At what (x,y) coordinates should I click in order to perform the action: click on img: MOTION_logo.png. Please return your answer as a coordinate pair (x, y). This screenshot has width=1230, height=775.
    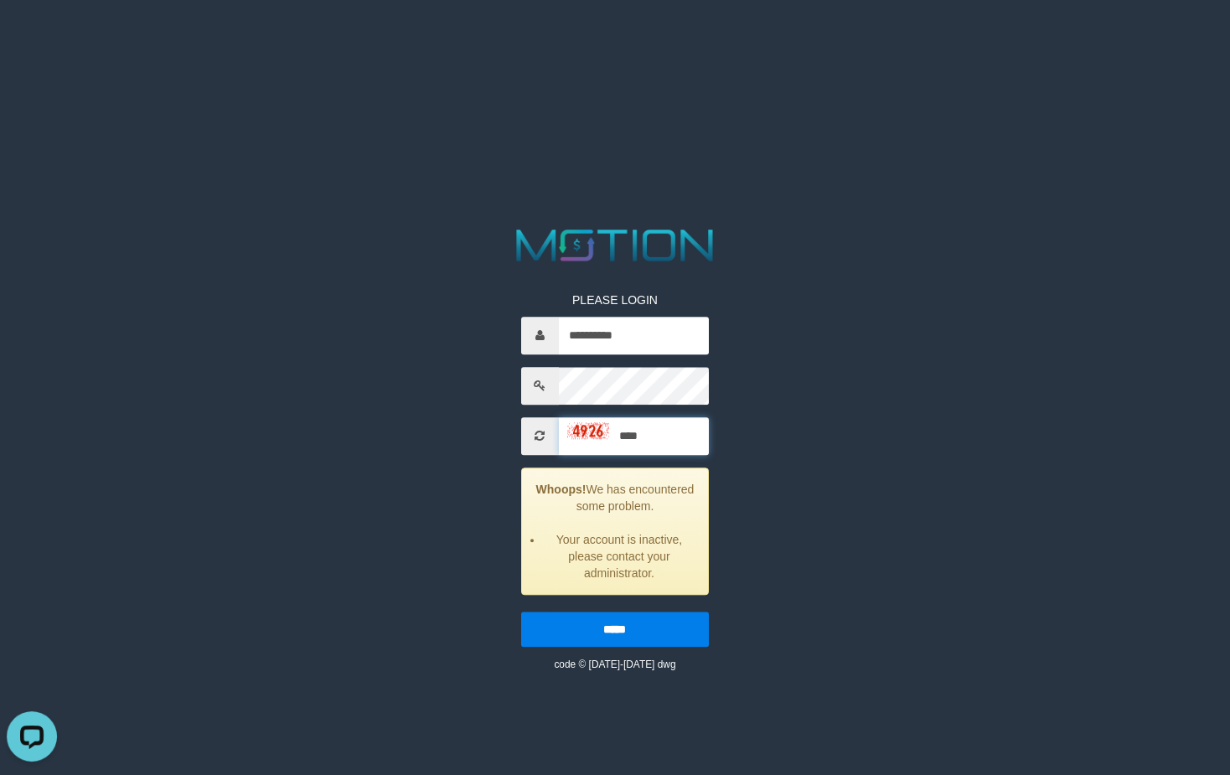
    Looking at the image, I should click on (615, 245).